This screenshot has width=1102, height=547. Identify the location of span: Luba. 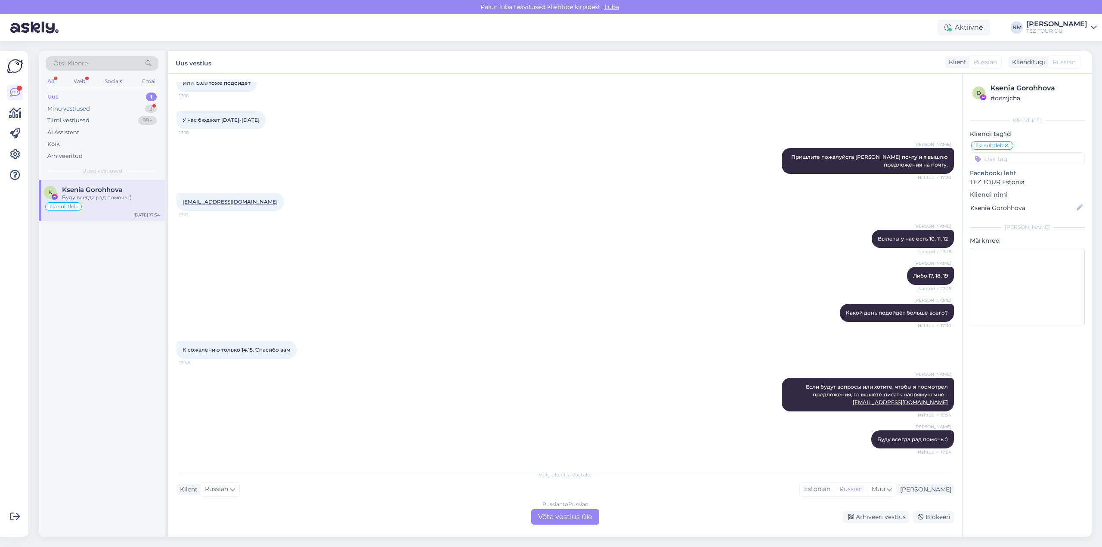
(612, 7).